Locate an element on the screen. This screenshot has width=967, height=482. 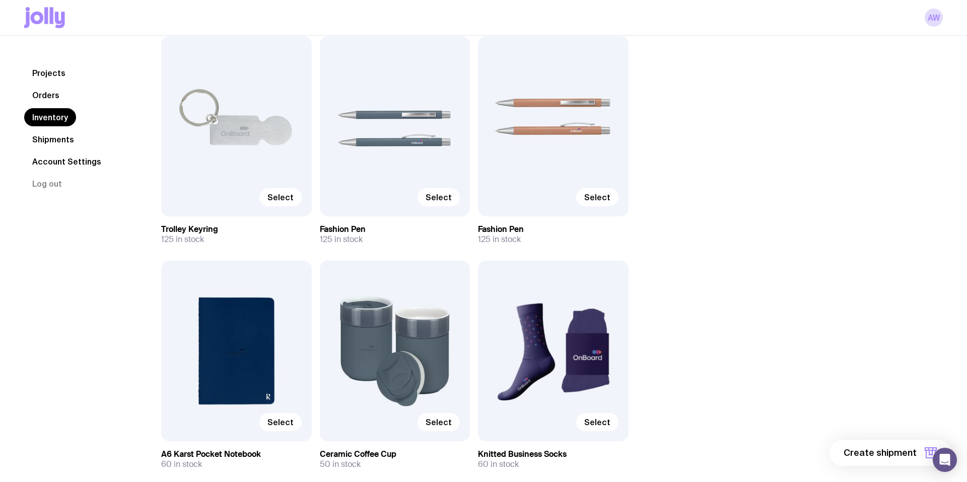
a: Shipments is located at coordinates (53, 139).